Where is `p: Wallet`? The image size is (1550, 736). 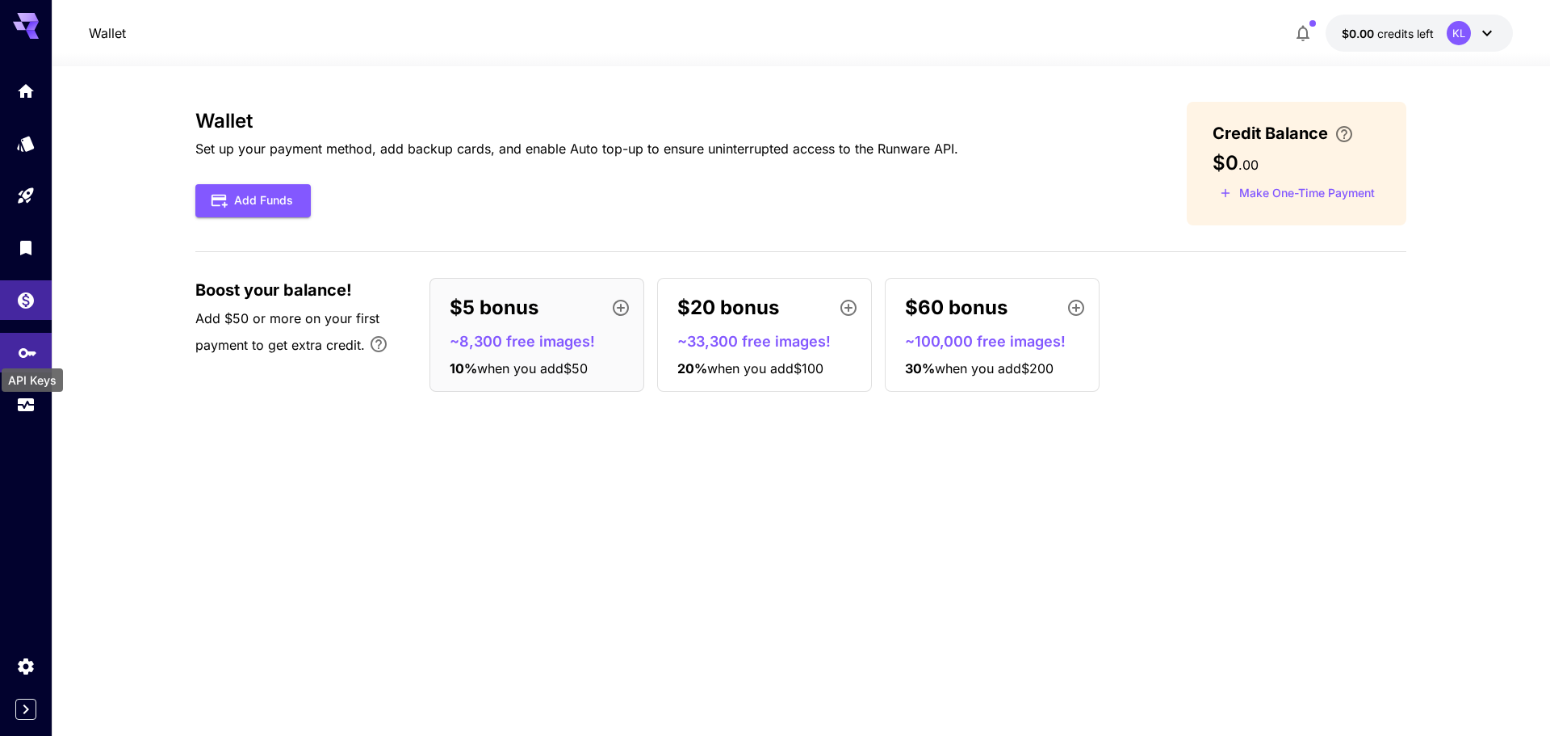
p: Wallet is located at coordinates (107, 33).